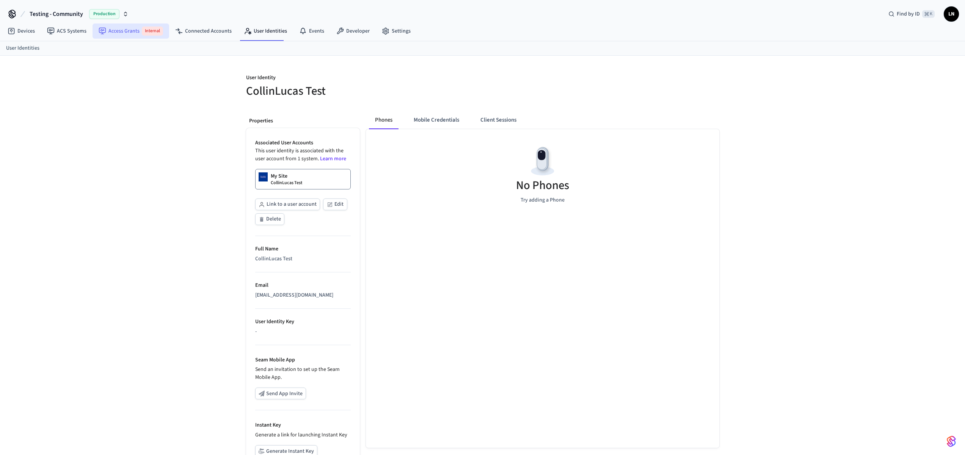 Image resolution: width=965 pixels, height=455 pixels. Describe the element at coordinates (333, 159) in the screenshot. I see `a: Learn more` at that location.